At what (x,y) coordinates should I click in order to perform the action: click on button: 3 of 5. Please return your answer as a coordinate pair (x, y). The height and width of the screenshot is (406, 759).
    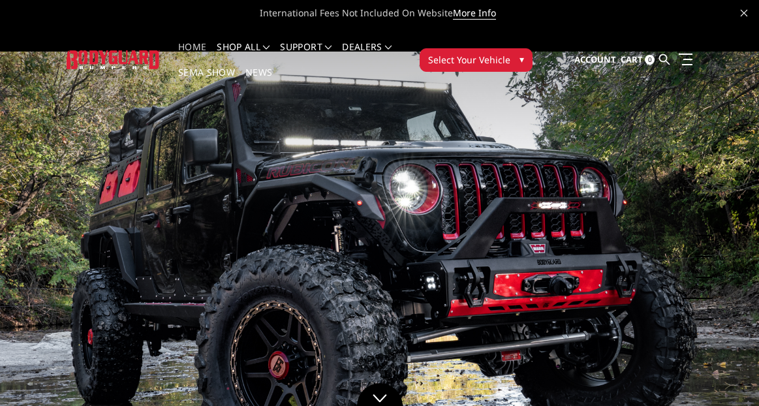
    Looking at the image, I should click on (705, 268).